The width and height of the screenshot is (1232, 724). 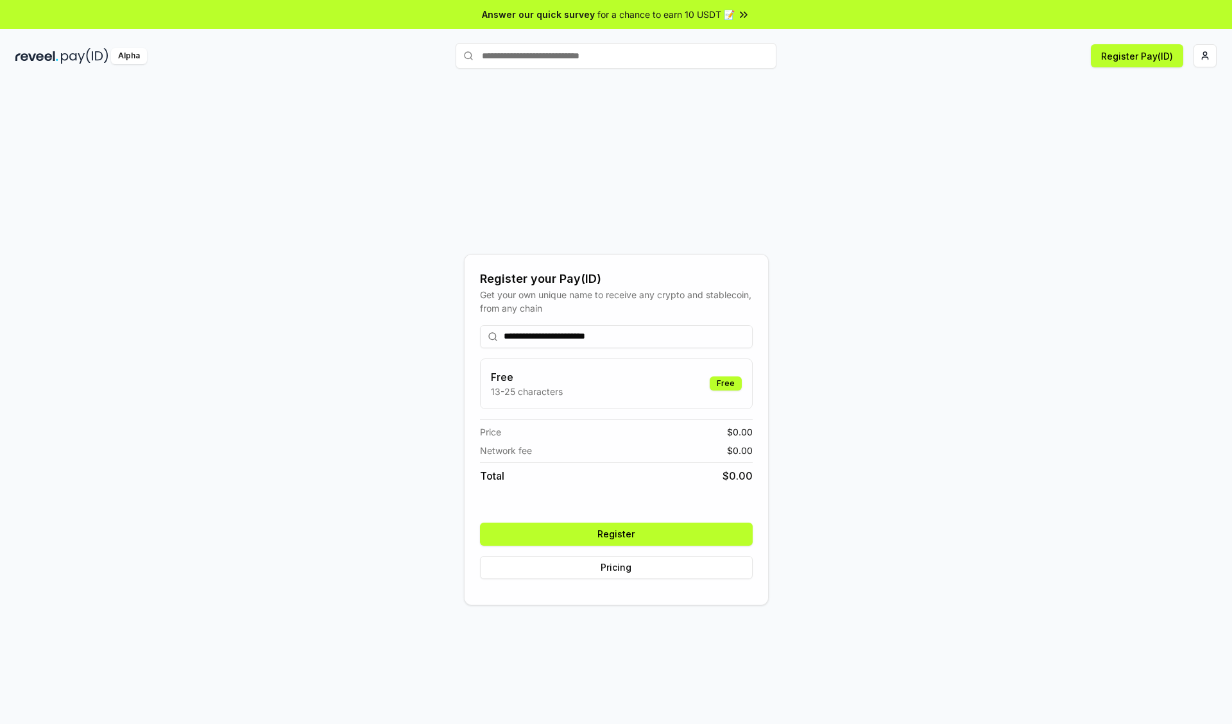 What do you see at coordinates (492, 476) in the screenshot?
I see `span: Total` at bounding box center [492, 476].